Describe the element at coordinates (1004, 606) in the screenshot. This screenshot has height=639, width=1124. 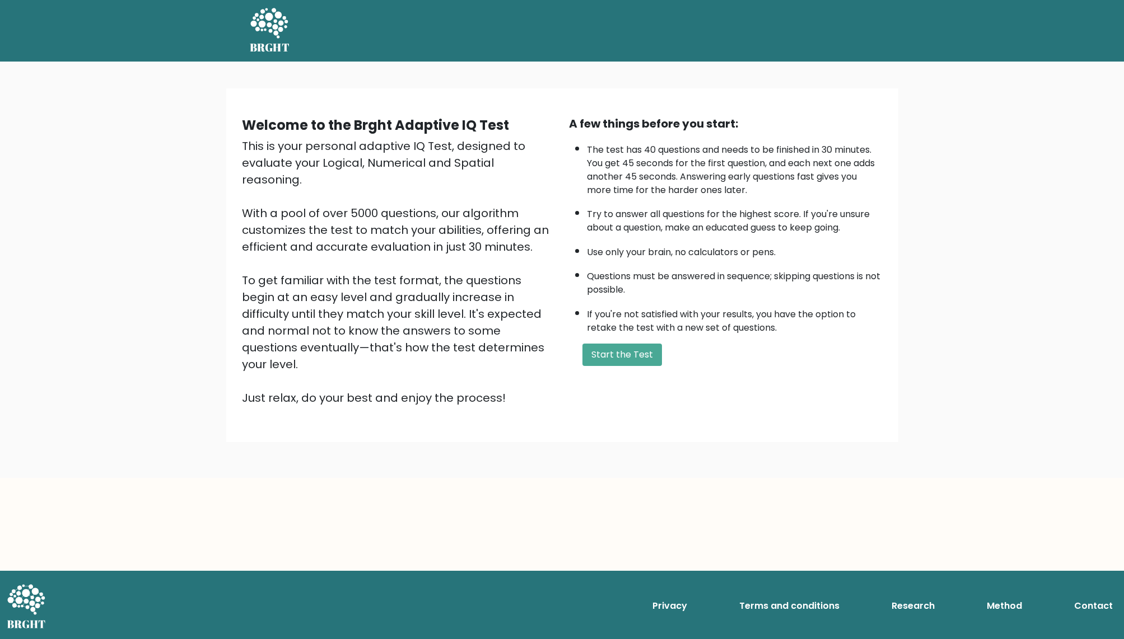
I see `a: Method` at that location.